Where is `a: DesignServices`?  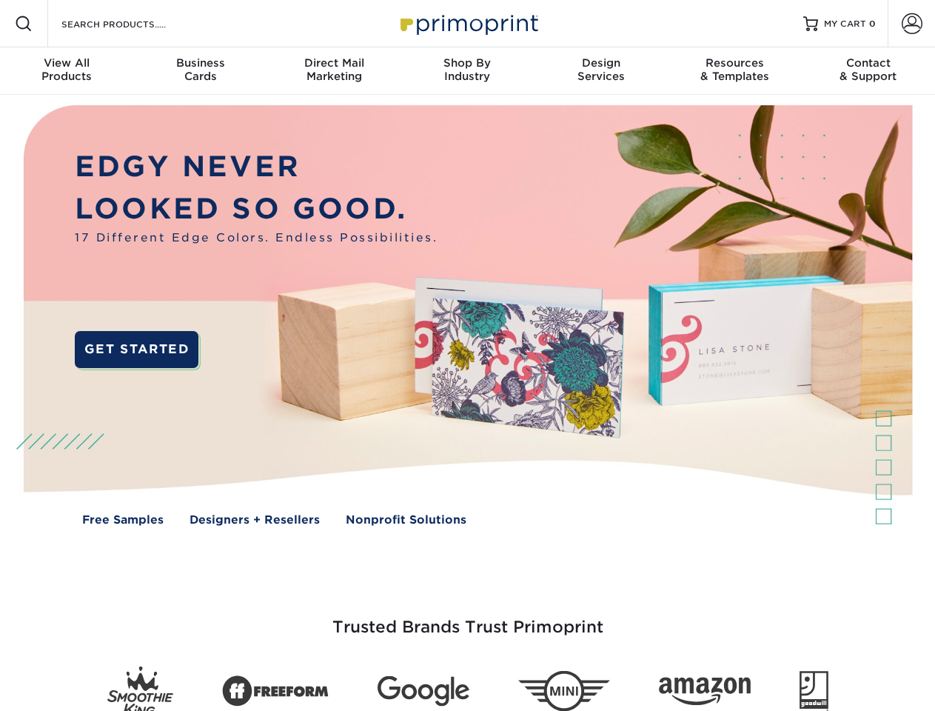
a: DesignServices is located at coordinates (601, 71).